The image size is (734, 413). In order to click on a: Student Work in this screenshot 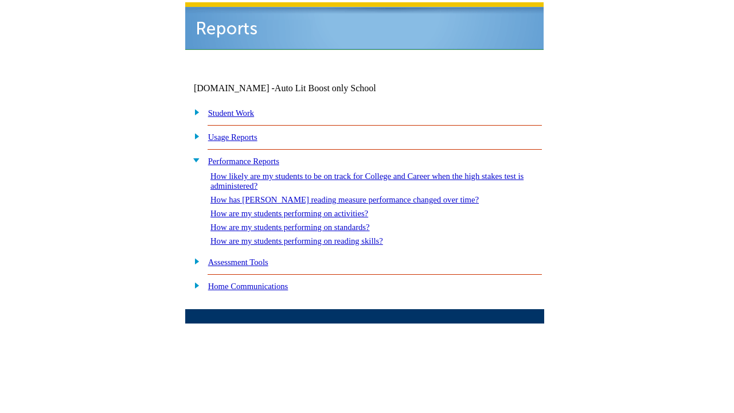, I will do `click(231, 113)`.